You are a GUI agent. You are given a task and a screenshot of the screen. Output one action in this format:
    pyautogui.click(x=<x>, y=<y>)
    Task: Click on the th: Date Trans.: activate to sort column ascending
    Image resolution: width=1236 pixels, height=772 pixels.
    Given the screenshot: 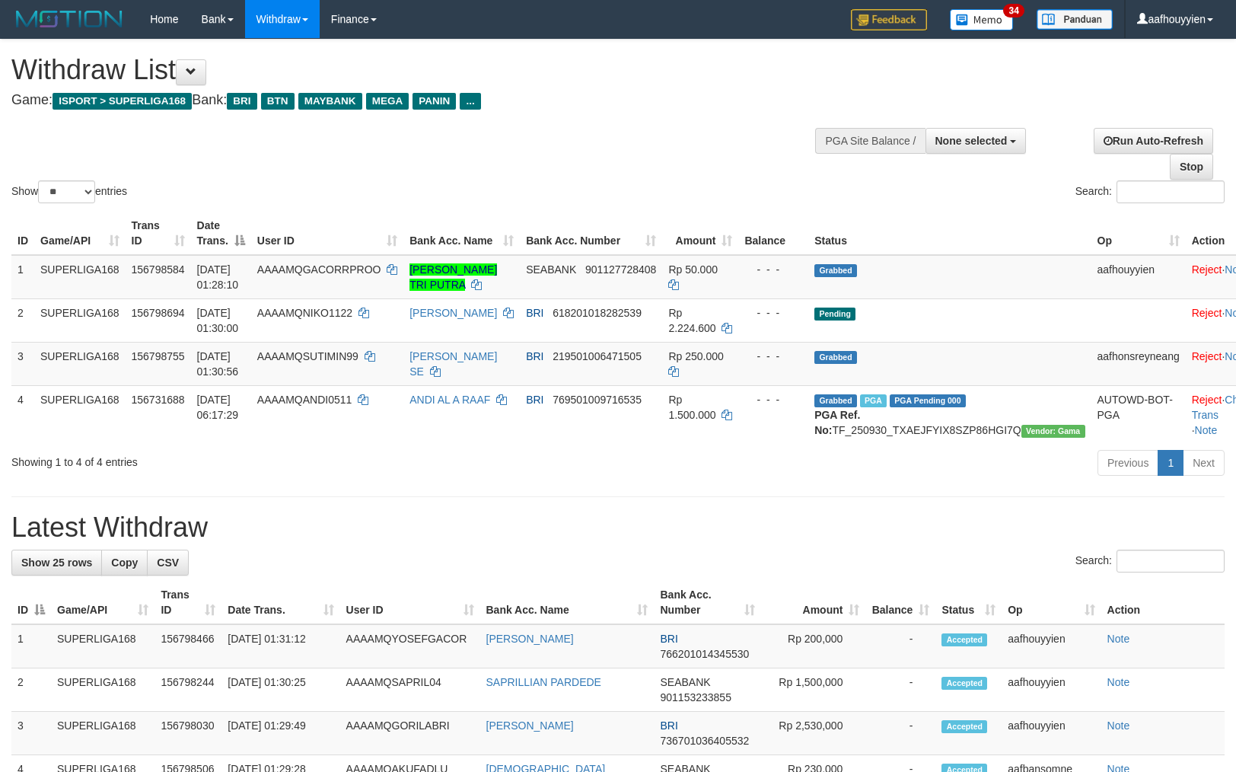 What is the action you would take?
    pyautogui.click(x=280, y=602)
    